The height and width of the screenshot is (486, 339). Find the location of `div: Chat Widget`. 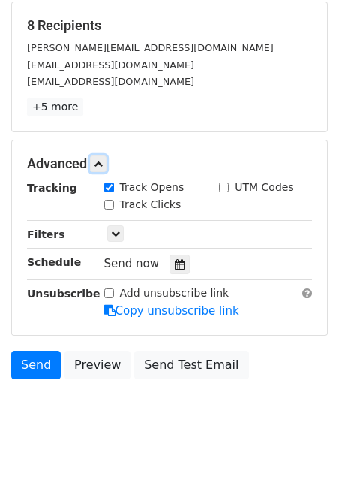

div: Chat Widget is located at coordinates (302, 450).